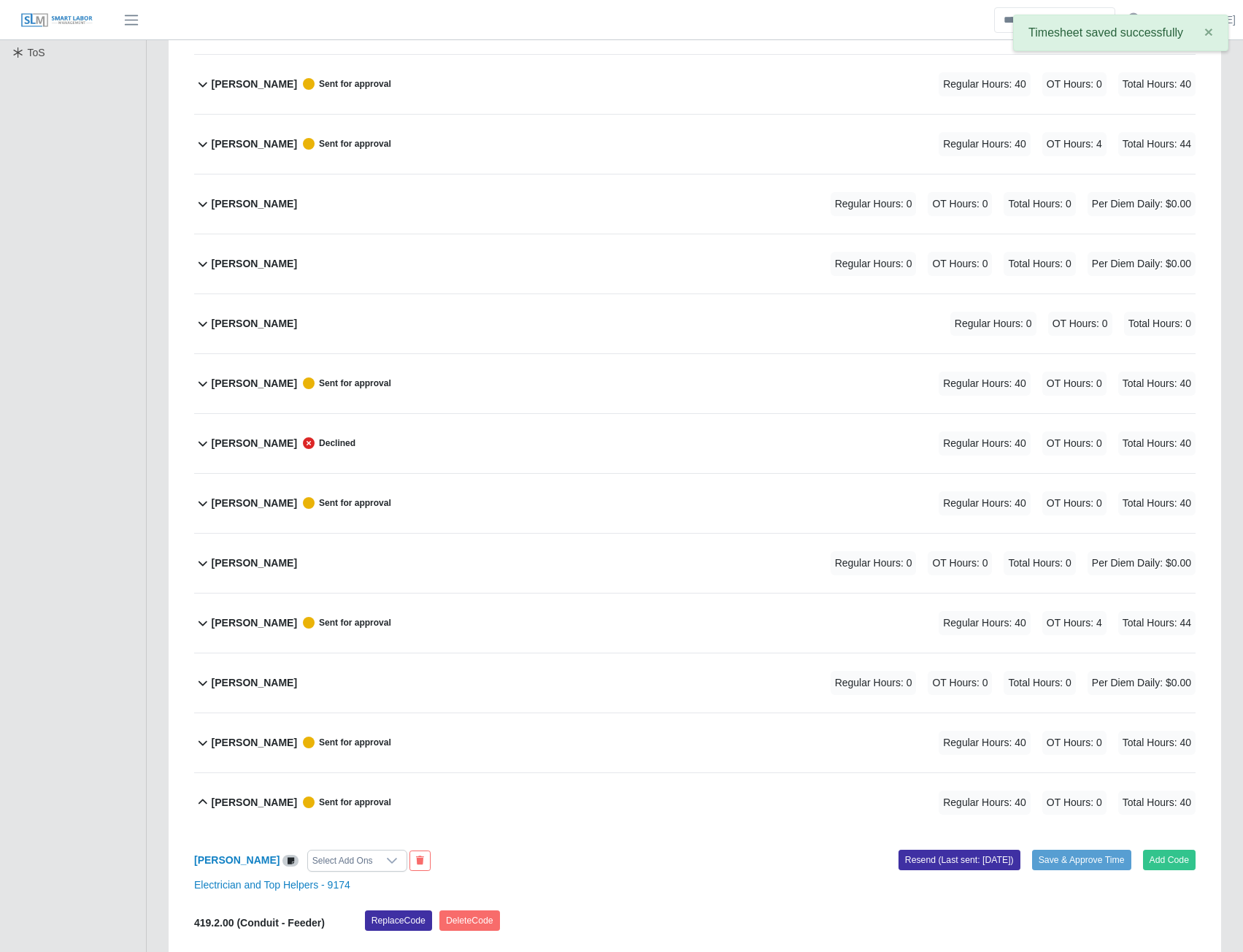 The height and width of the screenshot is (952, 1243). What do you see at coordinates (469, 920) in the screenshot?
I see `button: DeleteCode` at bounding box center [469, 920].